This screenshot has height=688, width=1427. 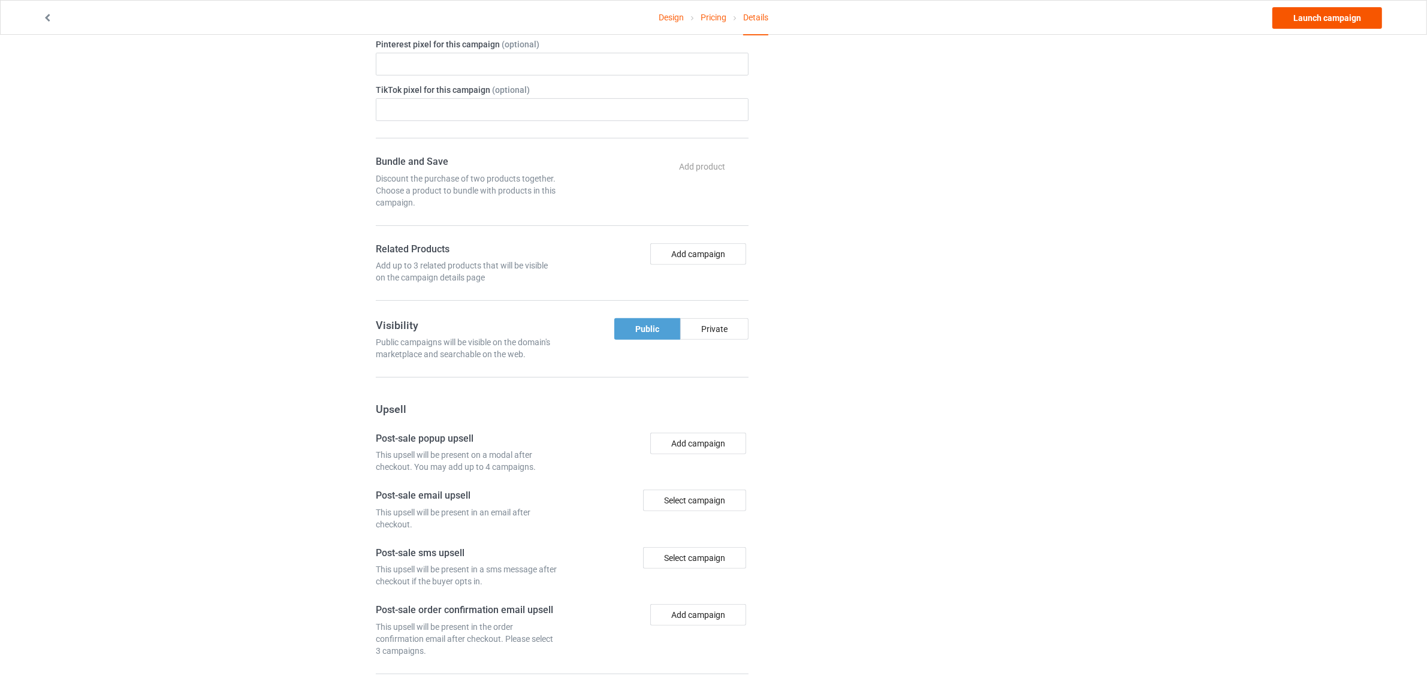 What do you see at coordinates (467, 610) in the screenshot?
I see `h4: Post-sale order confirmation email upsell` at bounding box center [467, 610].